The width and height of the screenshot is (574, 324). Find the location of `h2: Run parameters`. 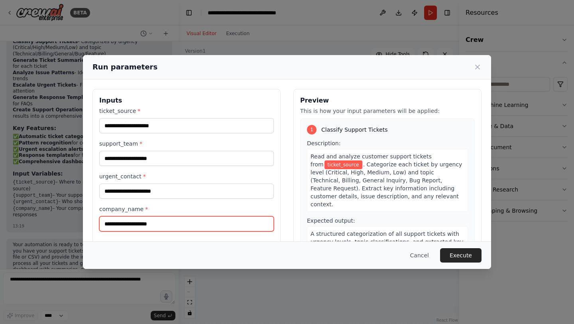

h2: Run parameters is located at coordinates (125, 67).